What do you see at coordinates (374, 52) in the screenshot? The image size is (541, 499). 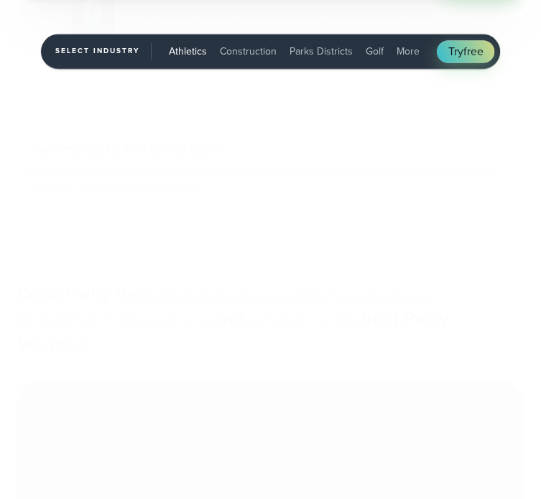 I see `button: Golf` at bounding box center [374, 52].